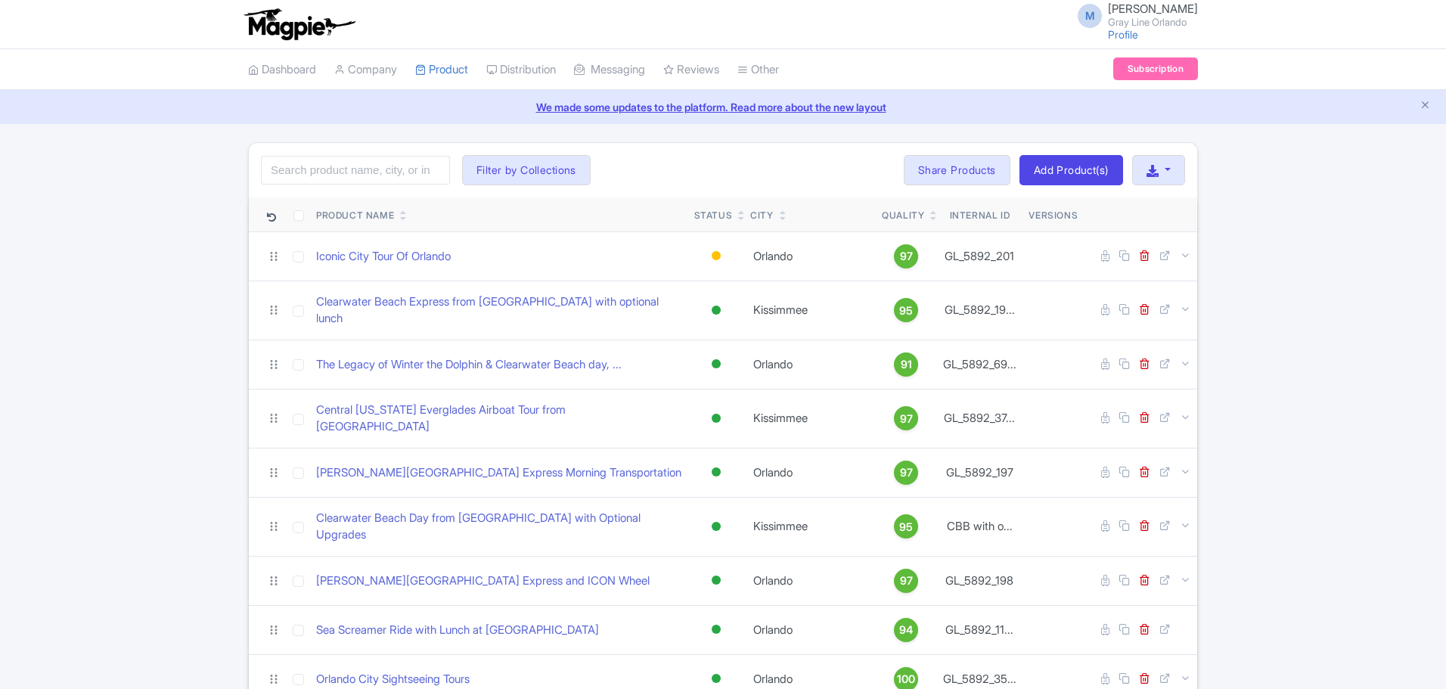  I want to click on a: We made some updates to the platform. Read more about the new layout, so click(723, 107).